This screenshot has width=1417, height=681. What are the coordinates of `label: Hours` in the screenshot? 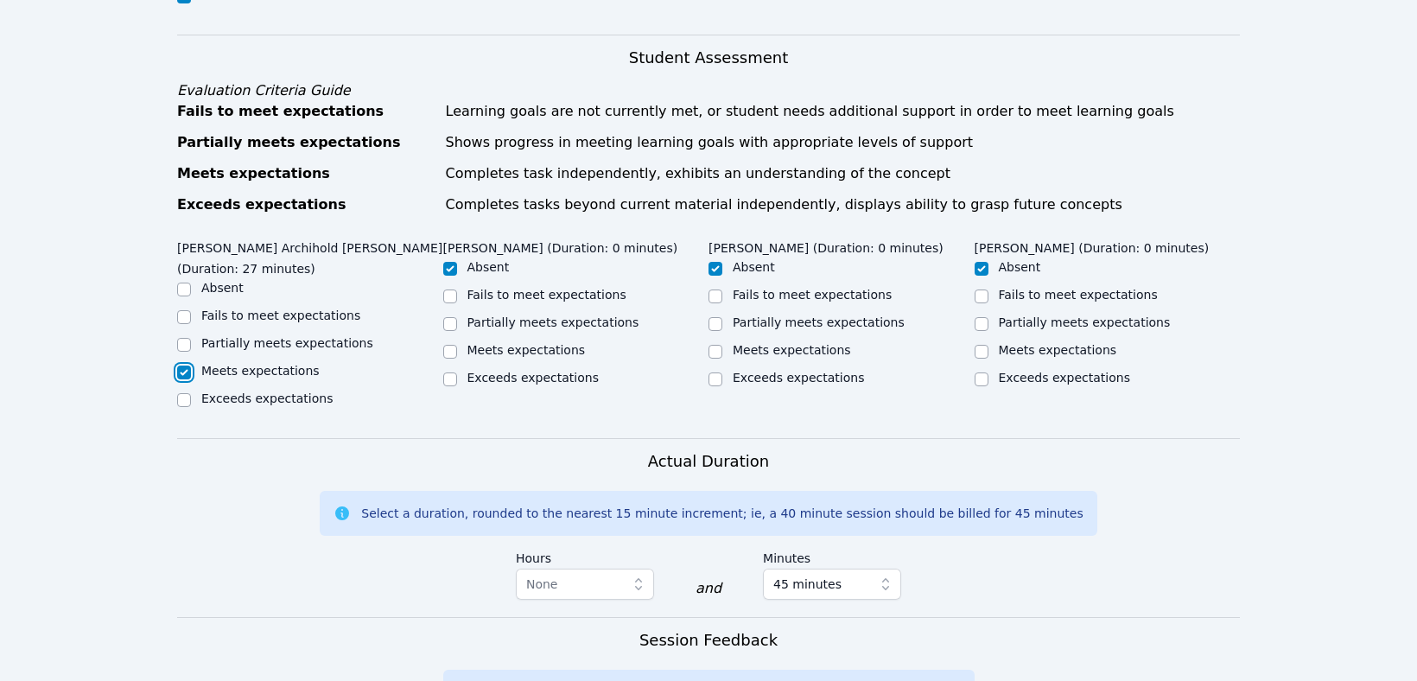 It's located at (585, 556).